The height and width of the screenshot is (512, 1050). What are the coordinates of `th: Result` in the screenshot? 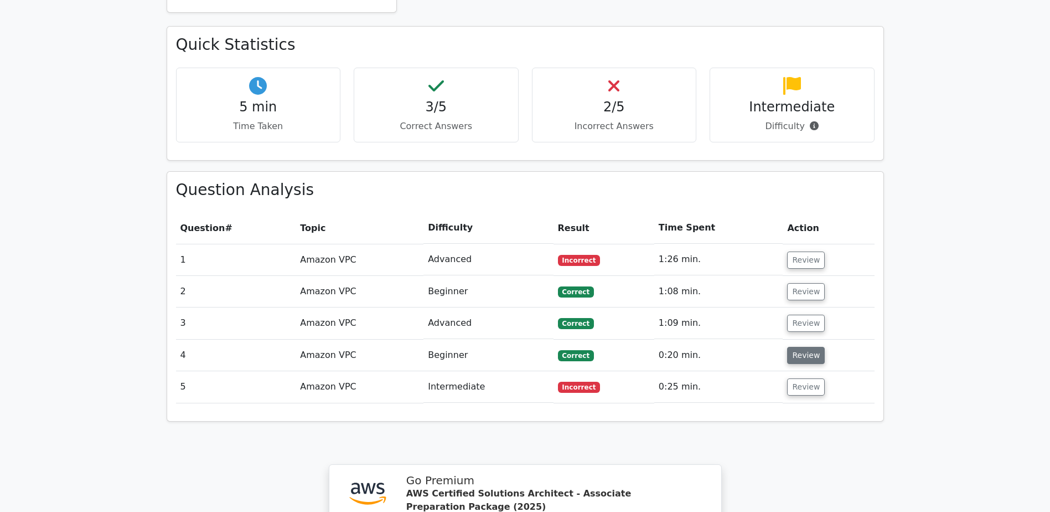 It's located at (604, 228).